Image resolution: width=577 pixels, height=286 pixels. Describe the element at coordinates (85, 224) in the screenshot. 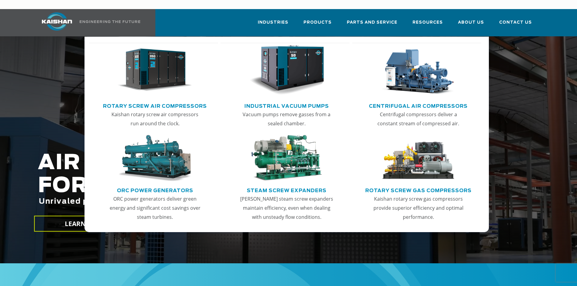

I see `span: LEARN MORE` at that location.